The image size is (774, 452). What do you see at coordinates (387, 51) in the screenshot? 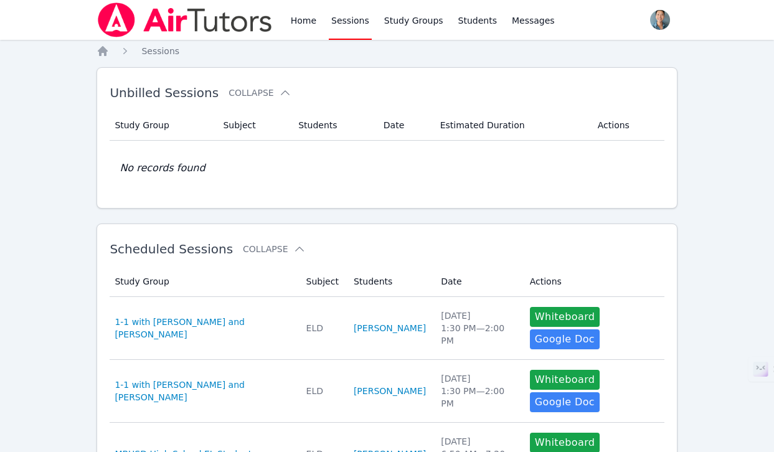
I see `nav: Breadcrumb` at bounding box center [387, 51].